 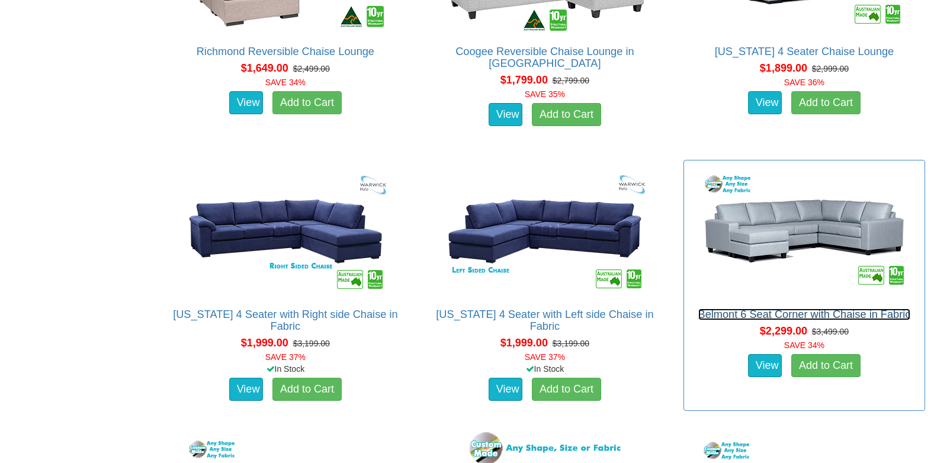 I want to click on span: $2,299.00, so click(x=784, y=331).